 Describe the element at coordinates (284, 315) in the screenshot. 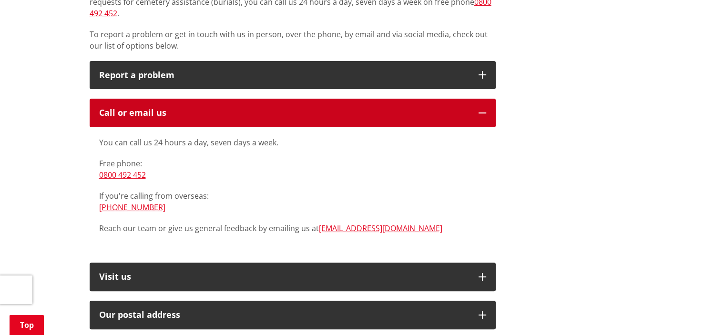

I see `h2: Our postal address` at that location.